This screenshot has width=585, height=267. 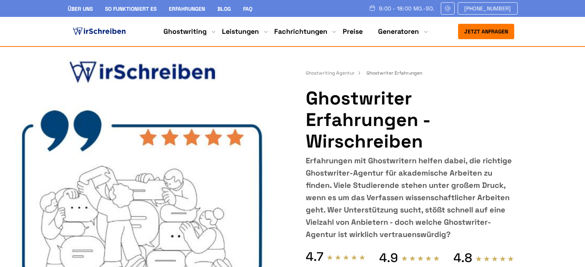 I want to click on h1: Ghostwriter Erfahrungen - Wirschreiben, so click(x=410, y=120).